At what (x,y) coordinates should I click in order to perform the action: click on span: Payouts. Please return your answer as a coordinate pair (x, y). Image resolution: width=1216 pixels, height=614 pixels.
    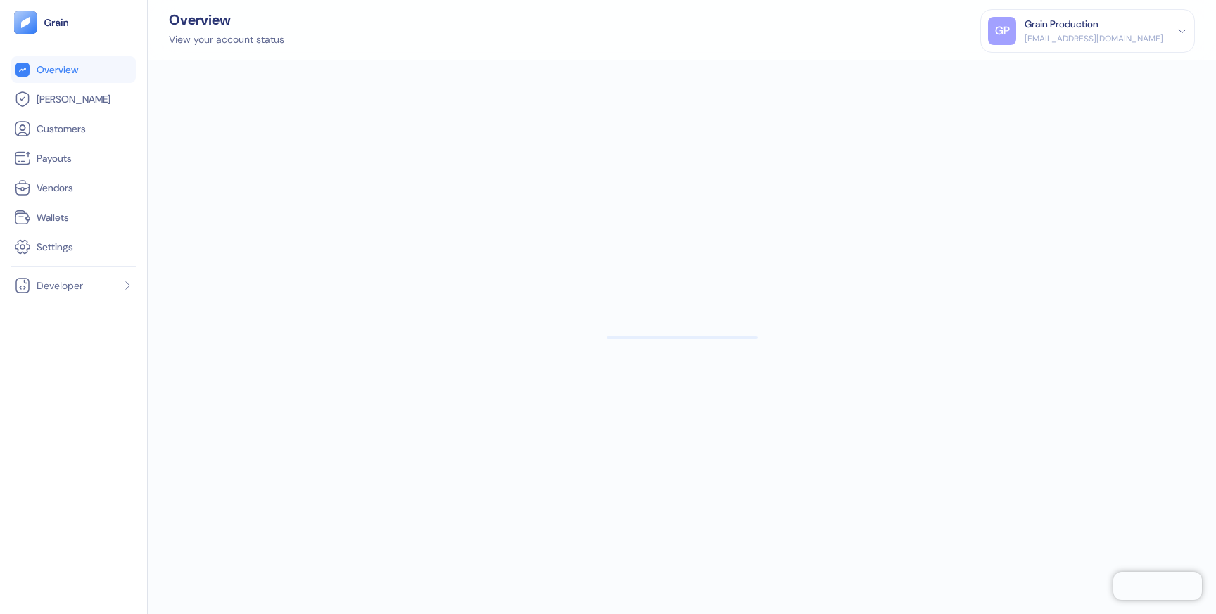
    Looking at the image, I should click on (54, 158).